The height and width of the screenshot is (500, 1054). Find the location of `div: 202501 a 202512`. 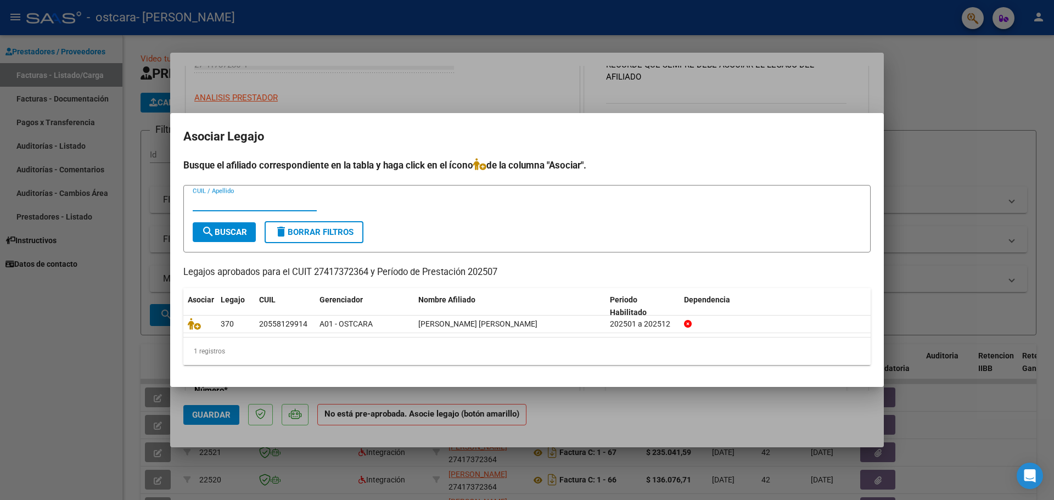

div: 202501 a 202512 is located at coordinates (643, 324).